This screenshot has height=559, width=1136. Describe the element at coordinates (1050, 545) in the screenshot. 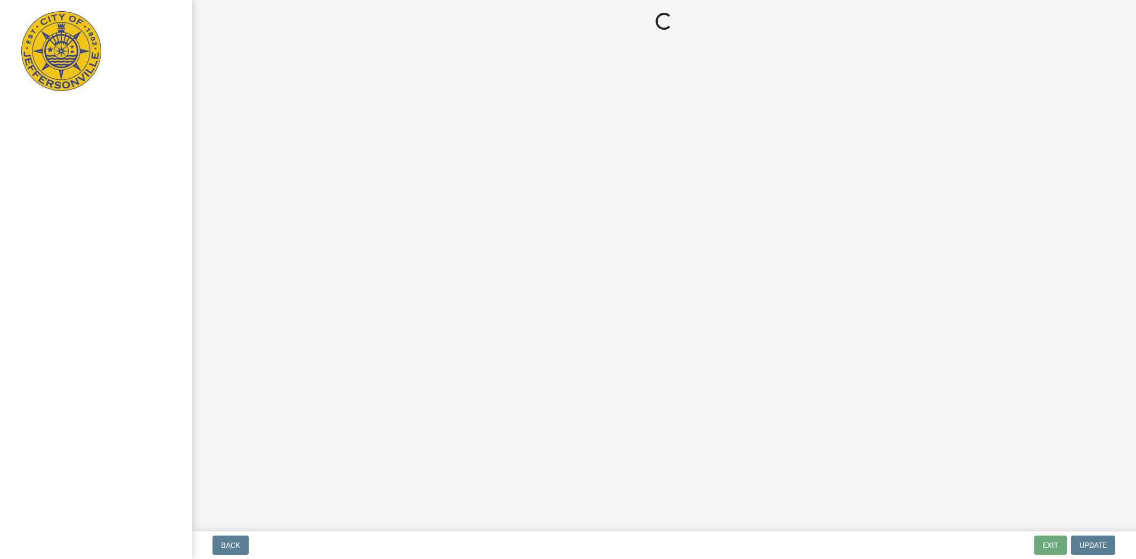

I see `button: Exit` at that location.